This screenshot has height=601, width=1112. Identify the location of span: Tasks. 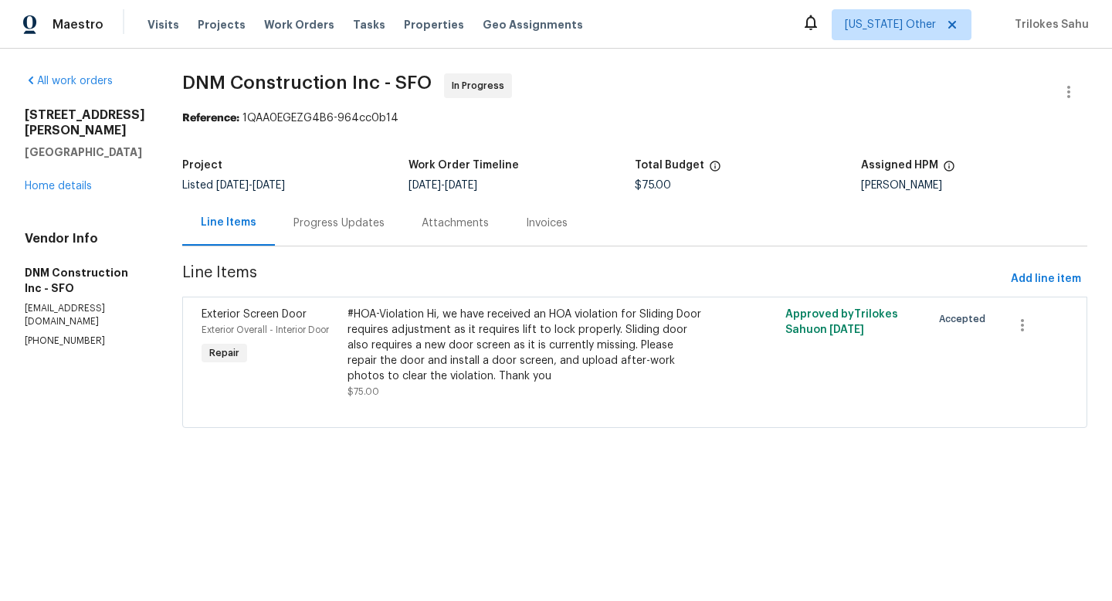
(369, 25).